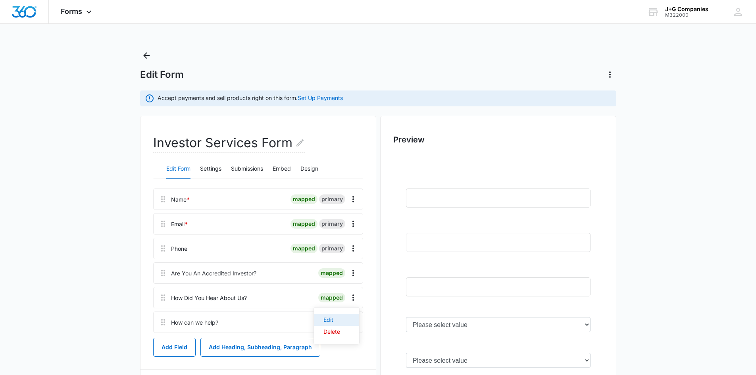  What do you see at coordinates (686, 9) in the screenshot?
I see `div: account name` at bounding box center [686, 9].